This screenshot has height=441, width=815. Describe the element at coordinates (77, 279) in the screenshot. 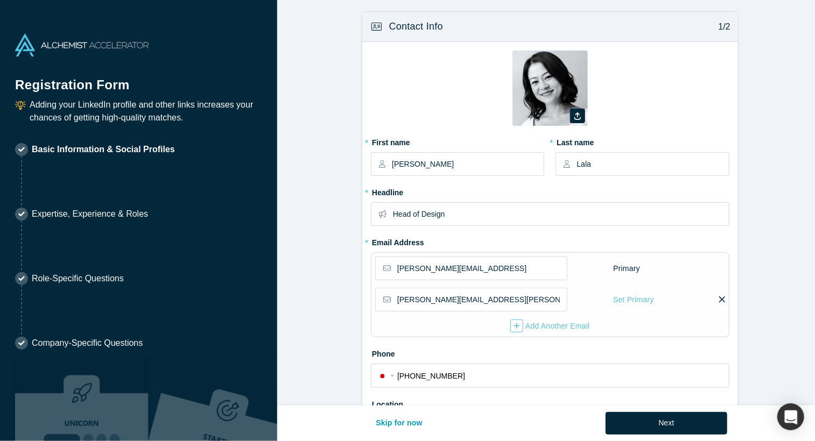

I see `p: Role-Specific Questions` at that location.